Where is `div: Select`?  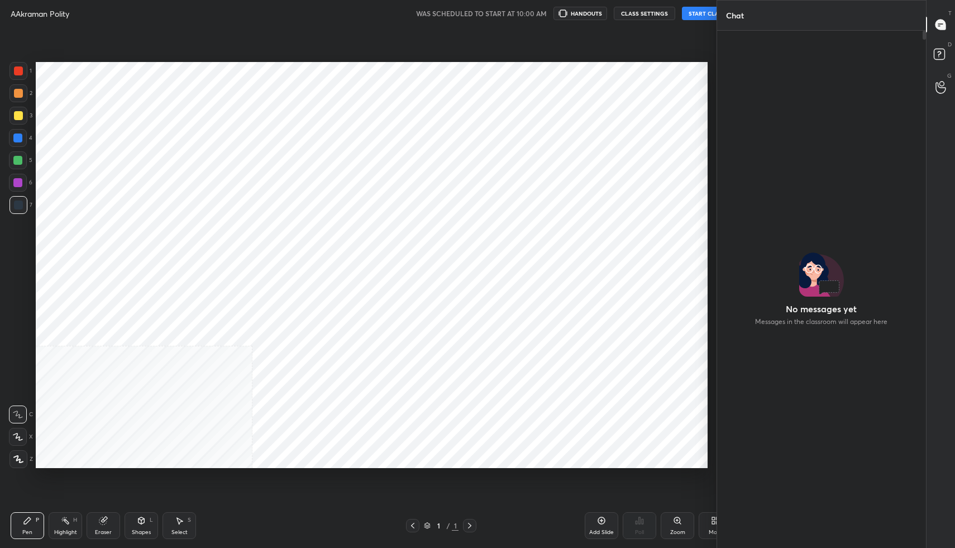 div: Select is located at coordinates (179, 532).